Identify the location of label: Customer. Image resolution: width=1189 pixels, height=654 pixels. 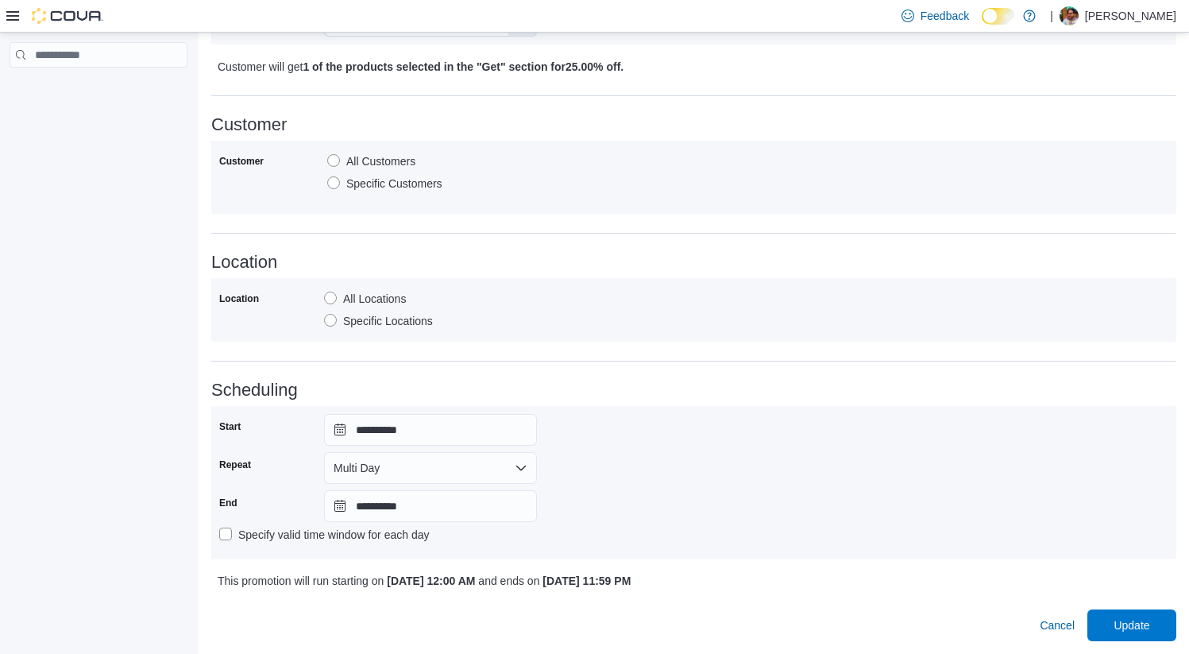
(241, 161).